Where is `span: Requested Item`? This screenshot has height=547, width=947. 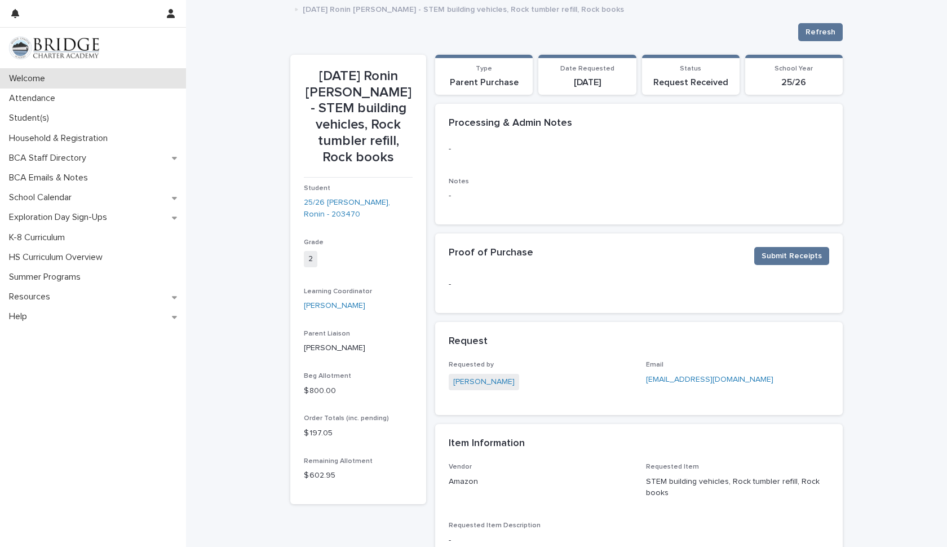
span: Requested Item is located at coordinates (672, 467).